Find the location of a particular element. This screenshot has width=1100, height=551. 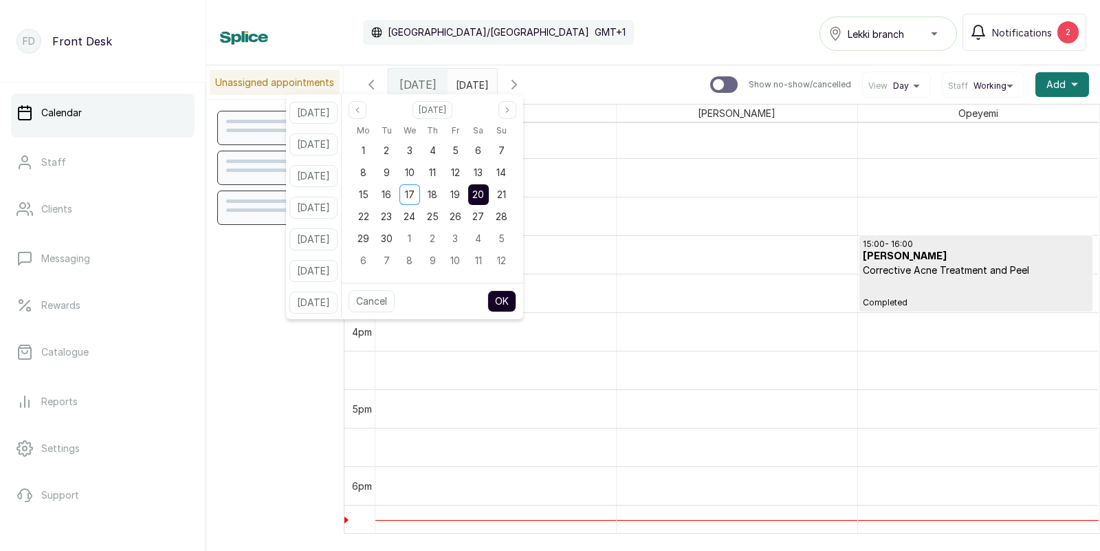

a: Messaging is located at coordinates (102, 258).